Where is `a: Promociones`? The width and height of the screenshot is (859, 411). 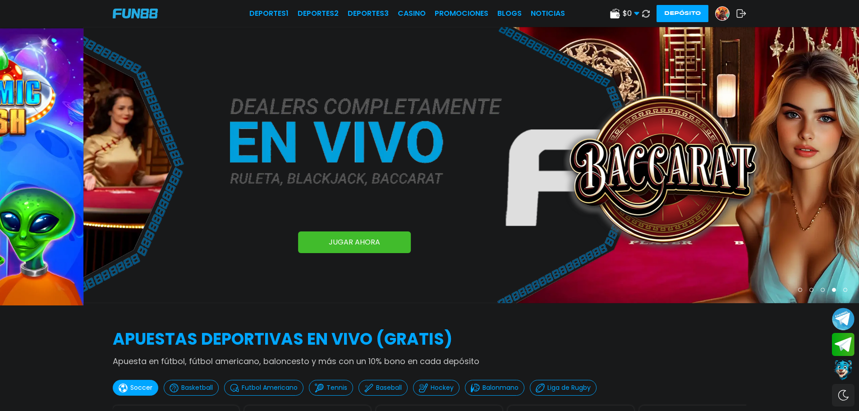
a: Promociones is located at coordinates (461, 14).